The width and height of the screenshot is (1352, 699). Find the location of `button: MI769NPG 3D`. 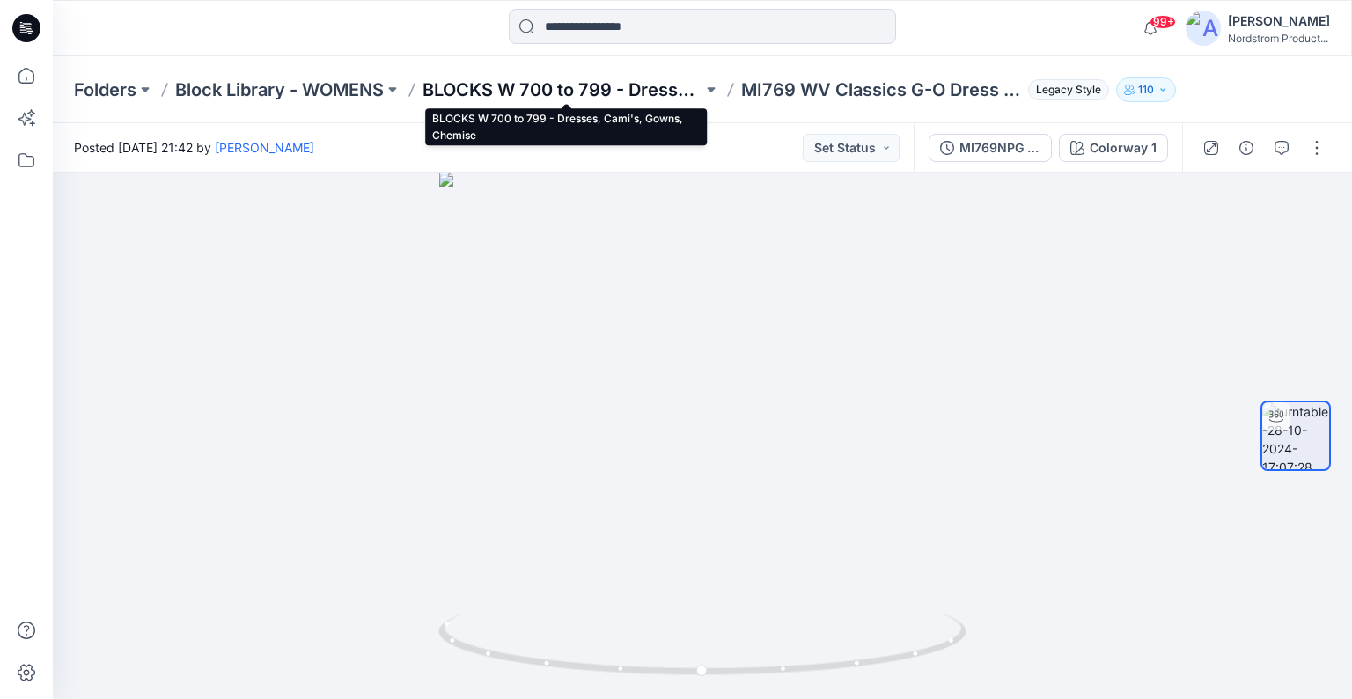

button: MI769NPG 3D is located at coordinates (990, 148).